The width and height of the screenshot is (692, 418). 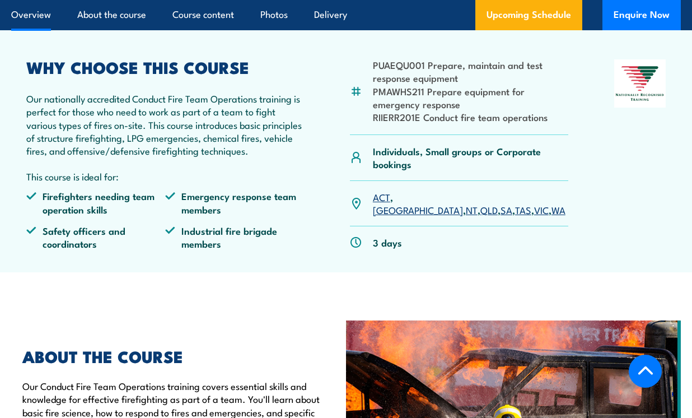 What do you see at coordinates (470, 116) in the screenshot?
I see `li: RIIERR201E Conduct fire team operations` at bounding box center [470, 116].